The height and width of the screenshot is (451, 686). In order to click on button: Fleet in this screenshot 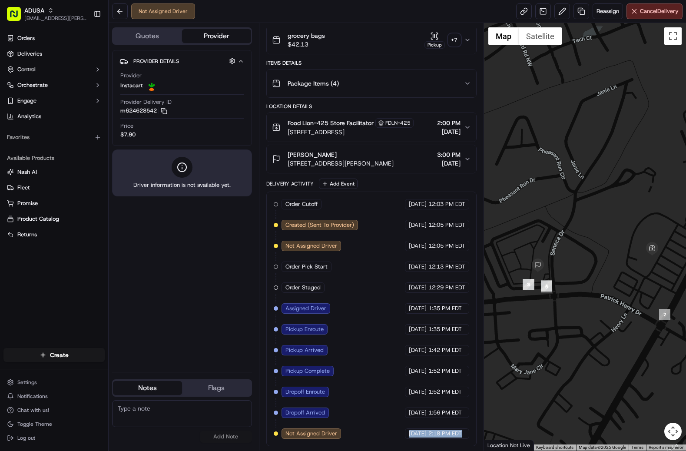, I will do `click(54, 188)`.